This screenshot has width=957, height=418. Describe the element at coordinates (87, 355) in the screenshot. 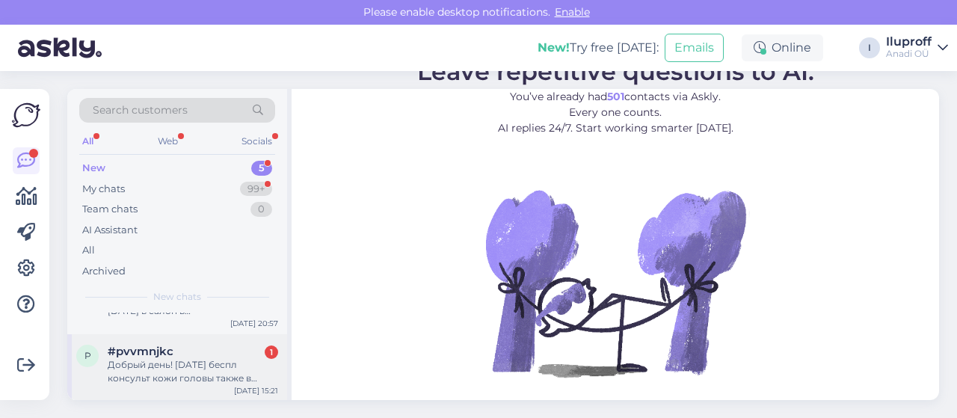

I see `span: p` at that location.